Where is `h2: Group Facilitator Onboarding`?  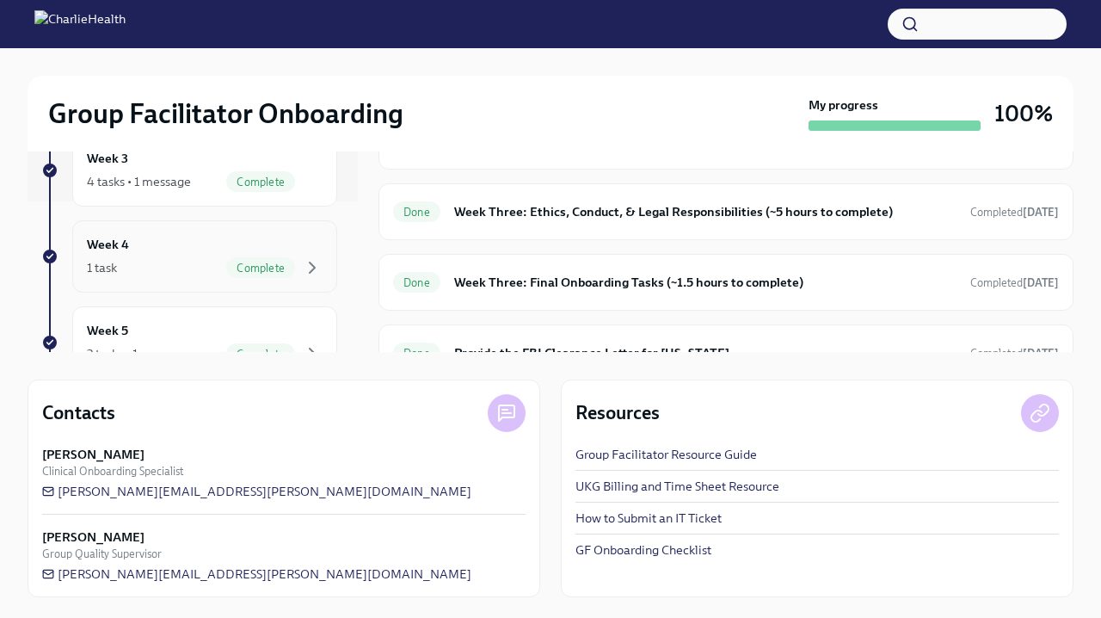
h2: Group Facilitator Onboarding is located at coordinates (225, 114).